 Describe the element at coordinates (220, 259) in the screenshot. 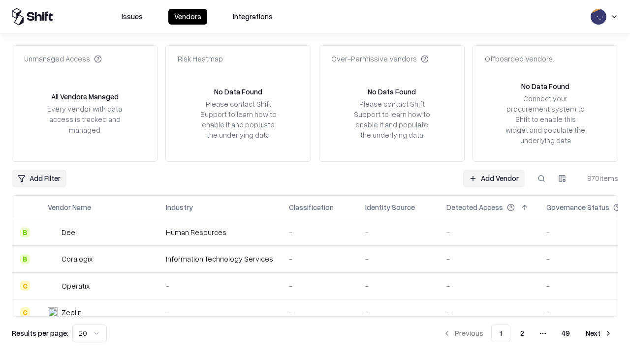

I see `div: Information Technology Services` at that location.